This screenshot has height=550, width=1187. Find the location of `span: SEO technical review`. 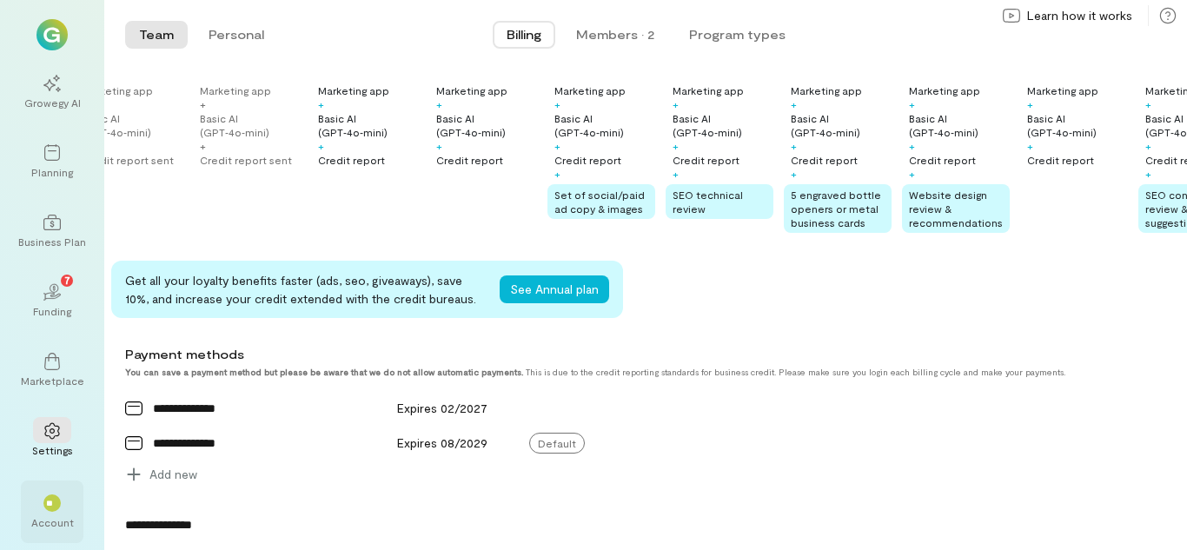

span: SEO technical review is located at coordinates (707, 202).